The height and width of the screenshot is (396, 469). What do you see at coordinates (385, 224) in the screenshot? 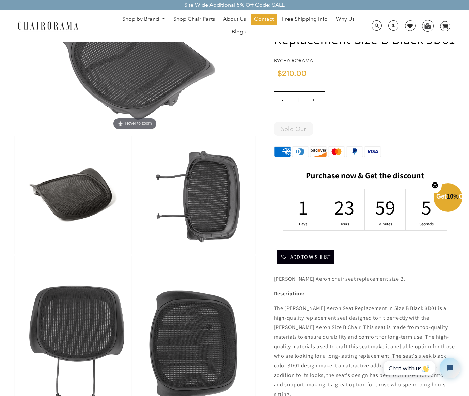
I see `div: Minutes` at bounding box center [385, 224].